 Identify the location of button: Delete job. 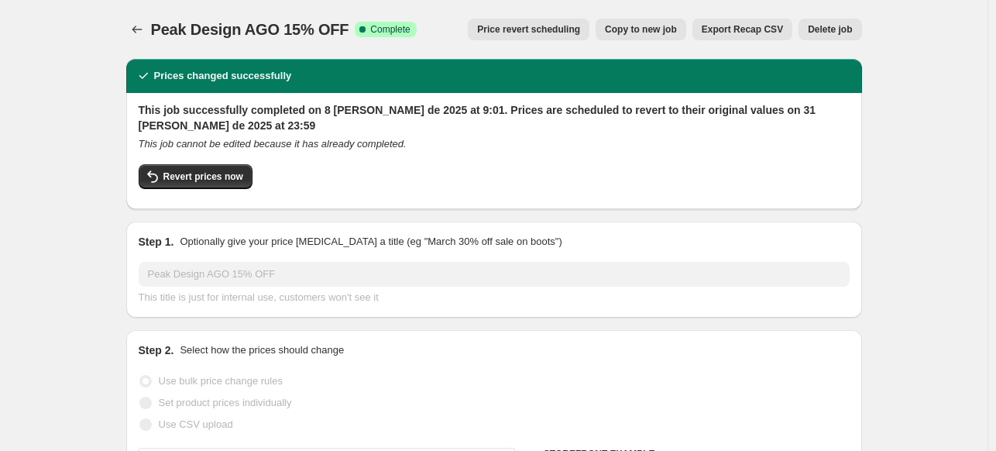
(829, 29).